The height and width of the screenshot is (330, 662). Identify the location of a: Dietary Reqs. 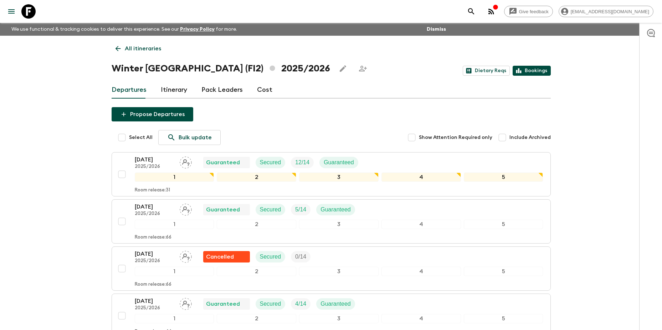
(487, 71).